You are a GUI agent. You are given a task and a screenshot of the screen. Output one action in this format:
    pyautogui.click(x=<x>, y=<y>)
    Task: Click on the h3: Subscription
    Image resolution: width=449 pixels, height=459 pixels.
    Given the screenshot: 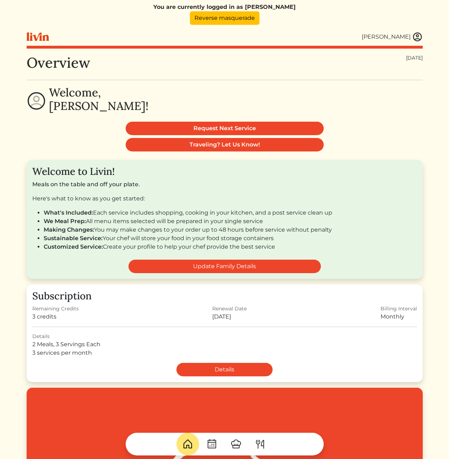 What is the action you would take?
    pyautogui.click(x=225, y=296)
    